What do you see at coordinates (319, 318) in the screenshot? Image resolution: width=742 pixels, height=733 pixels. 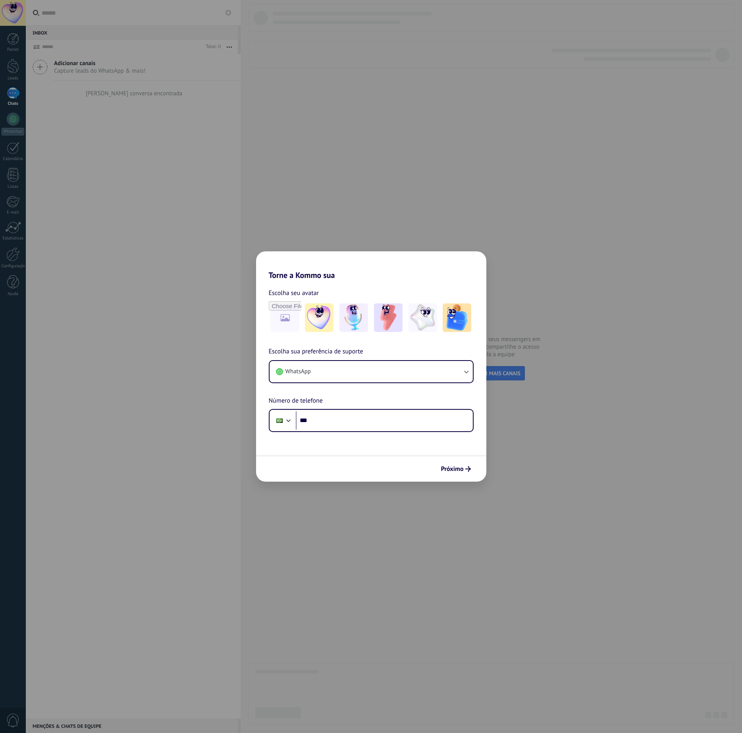 I see `img: -1.jpeg` at bounding box center [319, 318].